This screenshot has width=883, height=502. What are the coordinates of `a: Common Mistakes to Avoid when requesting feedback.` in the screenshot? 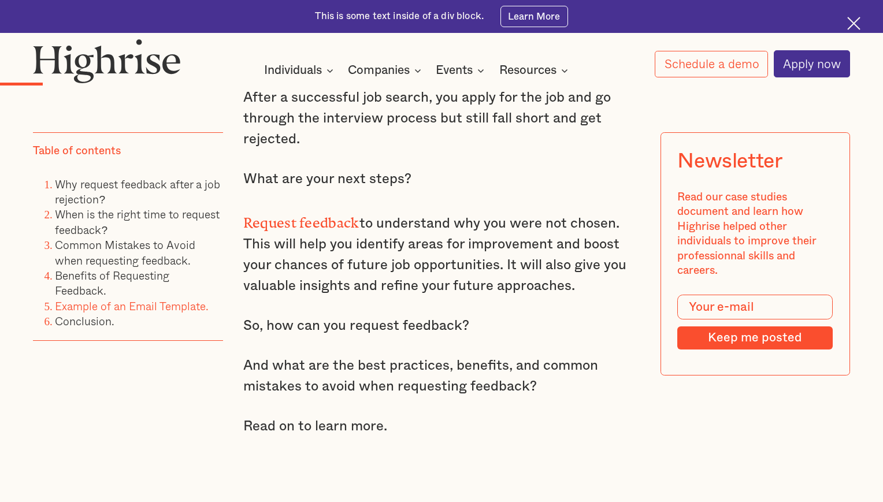 It's located at (125, 252).